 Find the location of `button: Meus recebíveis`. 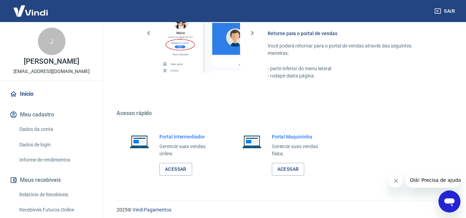

button: Meus recebíveis is located at coordinates (51, 181).